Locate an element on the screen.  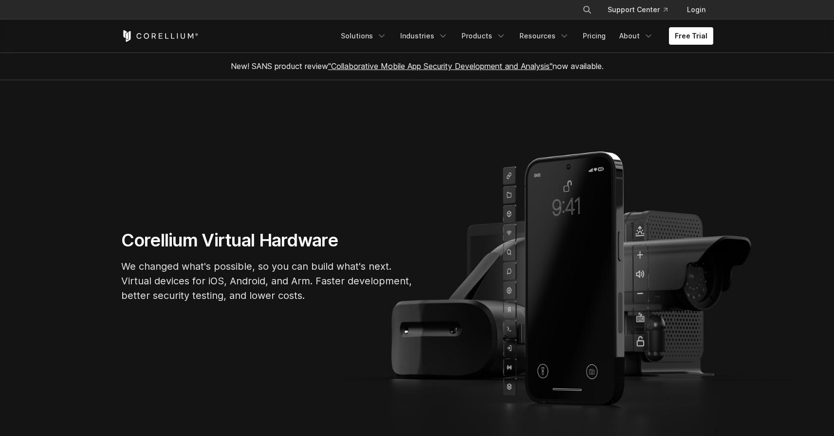
h1: Corellium Virtual Hardware is located at coordinates (267, 240).